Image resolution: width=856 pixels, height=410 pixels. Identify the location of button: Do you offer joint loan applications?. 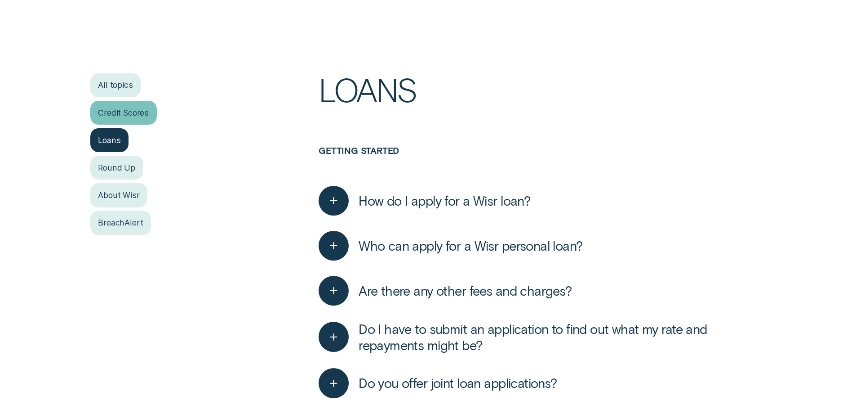
(438, 383).